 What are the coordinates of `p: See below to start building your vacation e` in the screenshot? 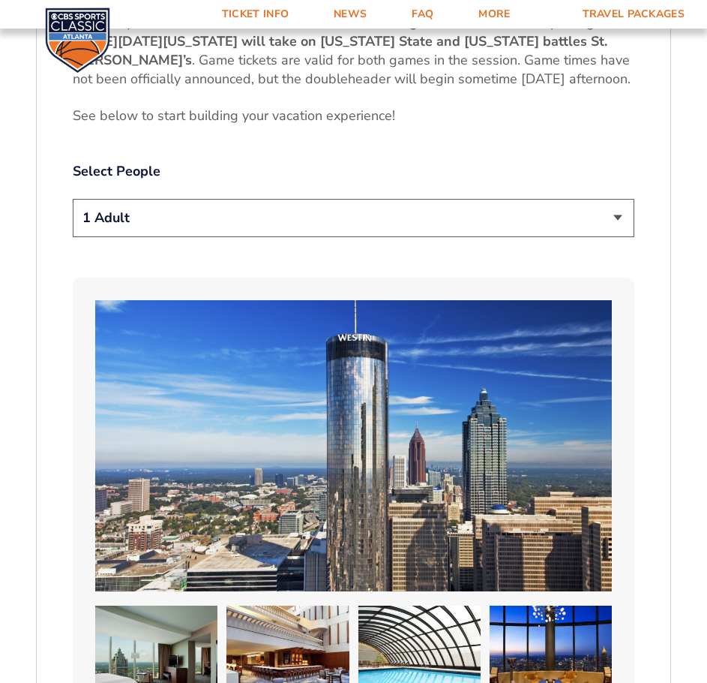 It's located at (353, 116).